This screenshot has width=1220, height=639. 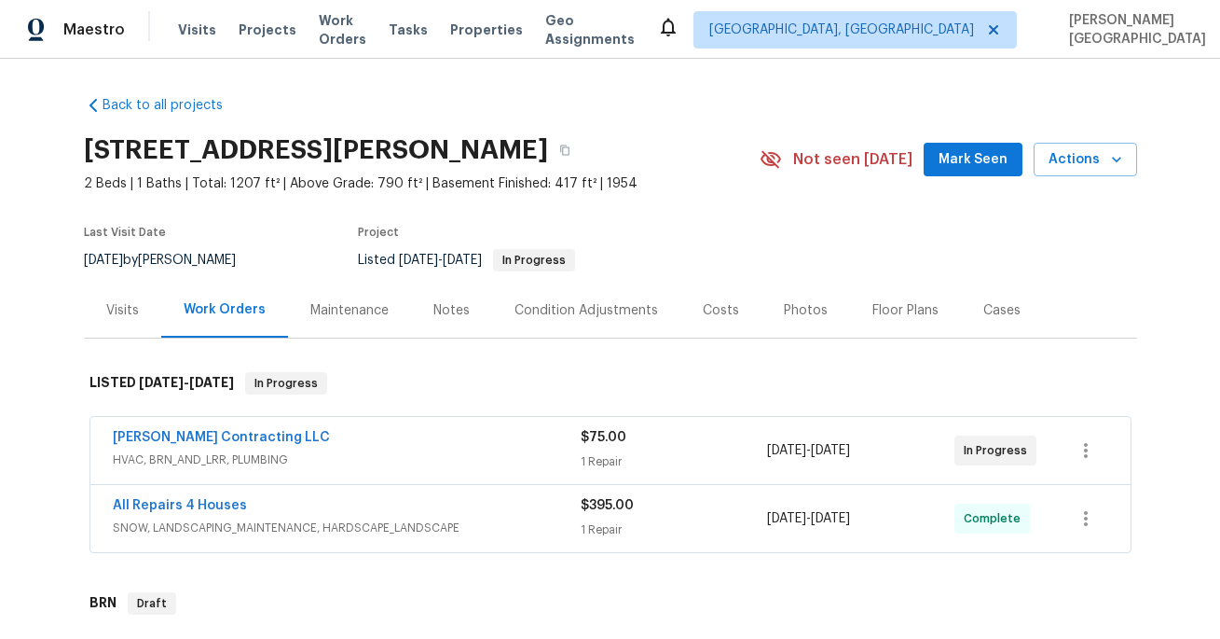 I want to click on span: Work Orders, so click(x=342, y=30).